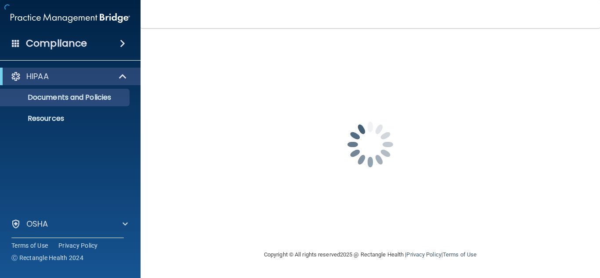 The image size is (600, 278). What do you see at coordinates (66, 119) in the screenshot?
I see `p: Resources` at bounding box center [66, 119].